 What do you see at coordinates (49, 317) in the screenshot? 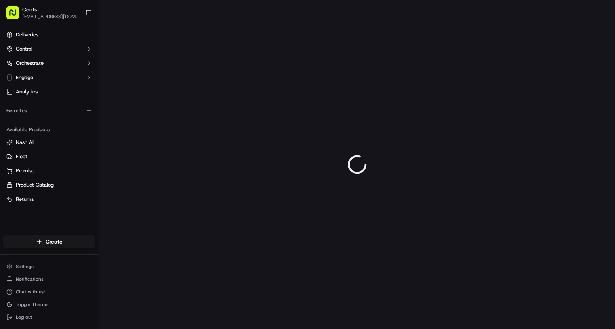
I see `button: Log out` at bounding box center [49, 317].